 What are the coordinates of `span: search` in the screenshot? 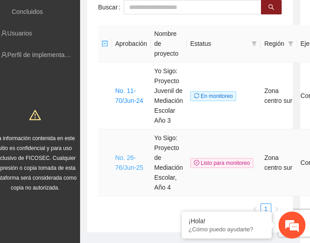 It's located at (271, 8).